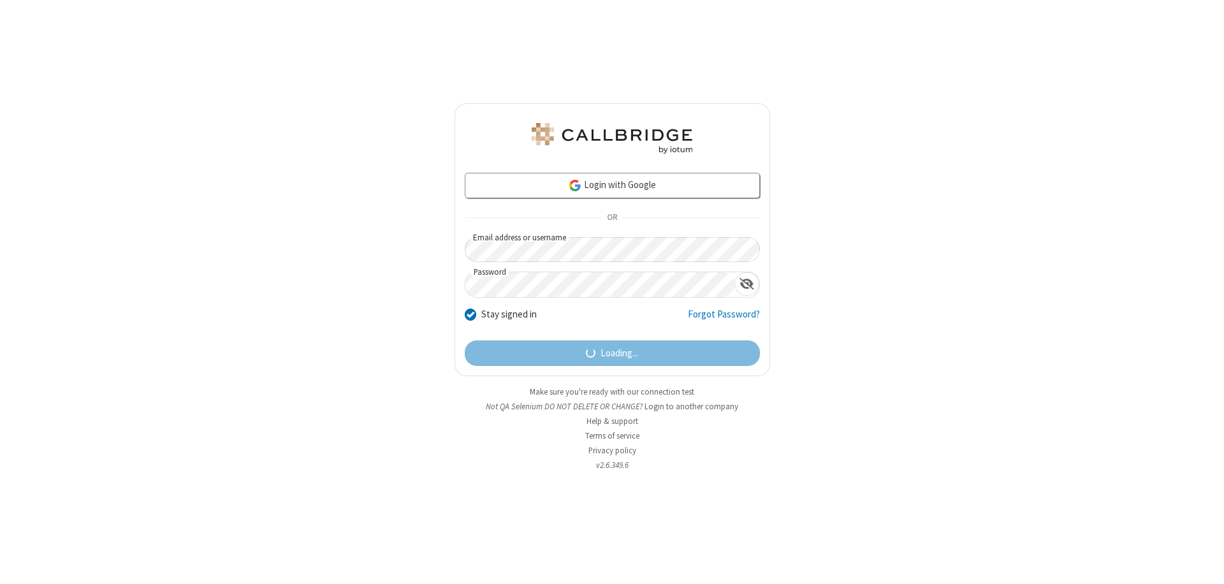 Image resolution: width=1224 pixels, height=584 pixels. What do you see at coordinates (612, 186) in the screenshot?
I see `a: Login with Google` at bounding box center [612, 186].